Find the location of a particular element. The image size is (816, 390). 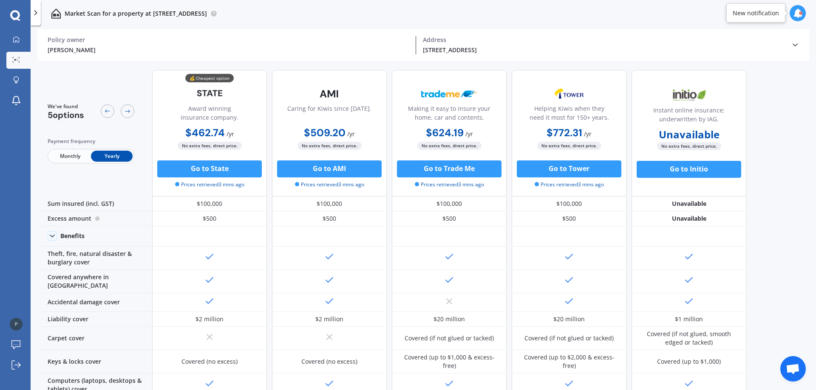

b: $462.74 is located at coordinates (205, 133).